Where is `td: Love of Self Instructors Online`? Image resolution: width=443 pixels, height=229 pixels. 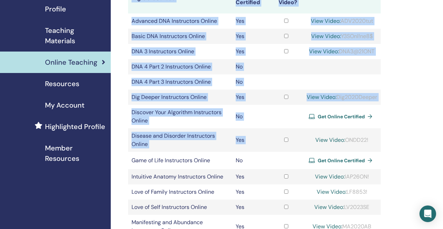
td: Love of Self Instructors Online is located at coordinates (180, 207).